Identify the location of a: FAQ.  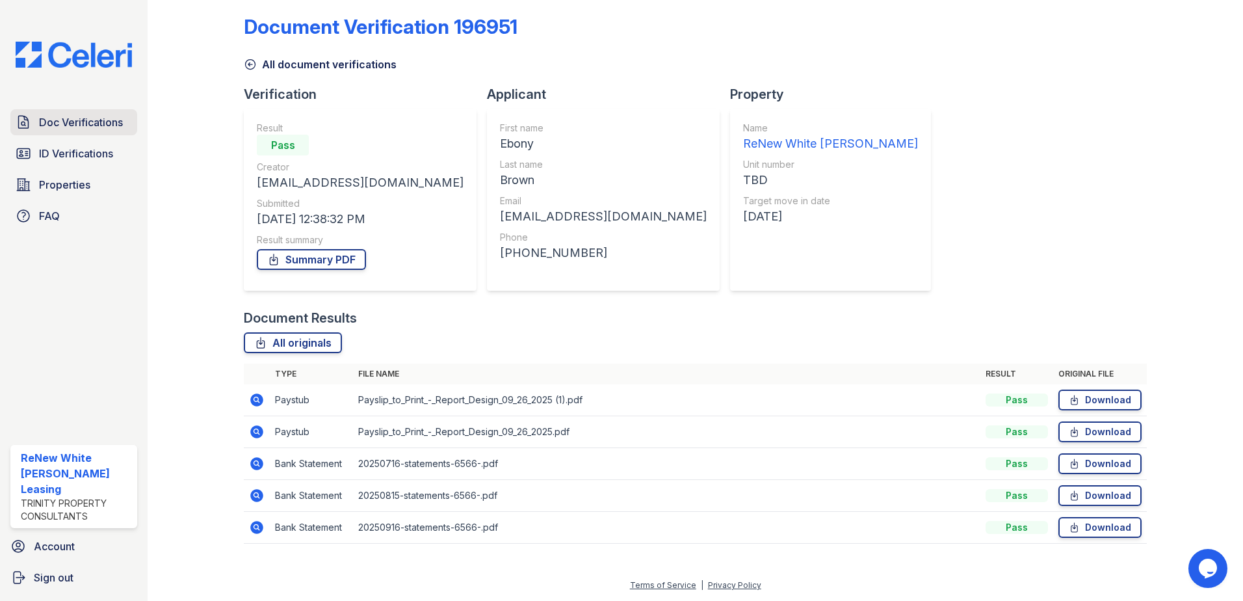
(73, 216).